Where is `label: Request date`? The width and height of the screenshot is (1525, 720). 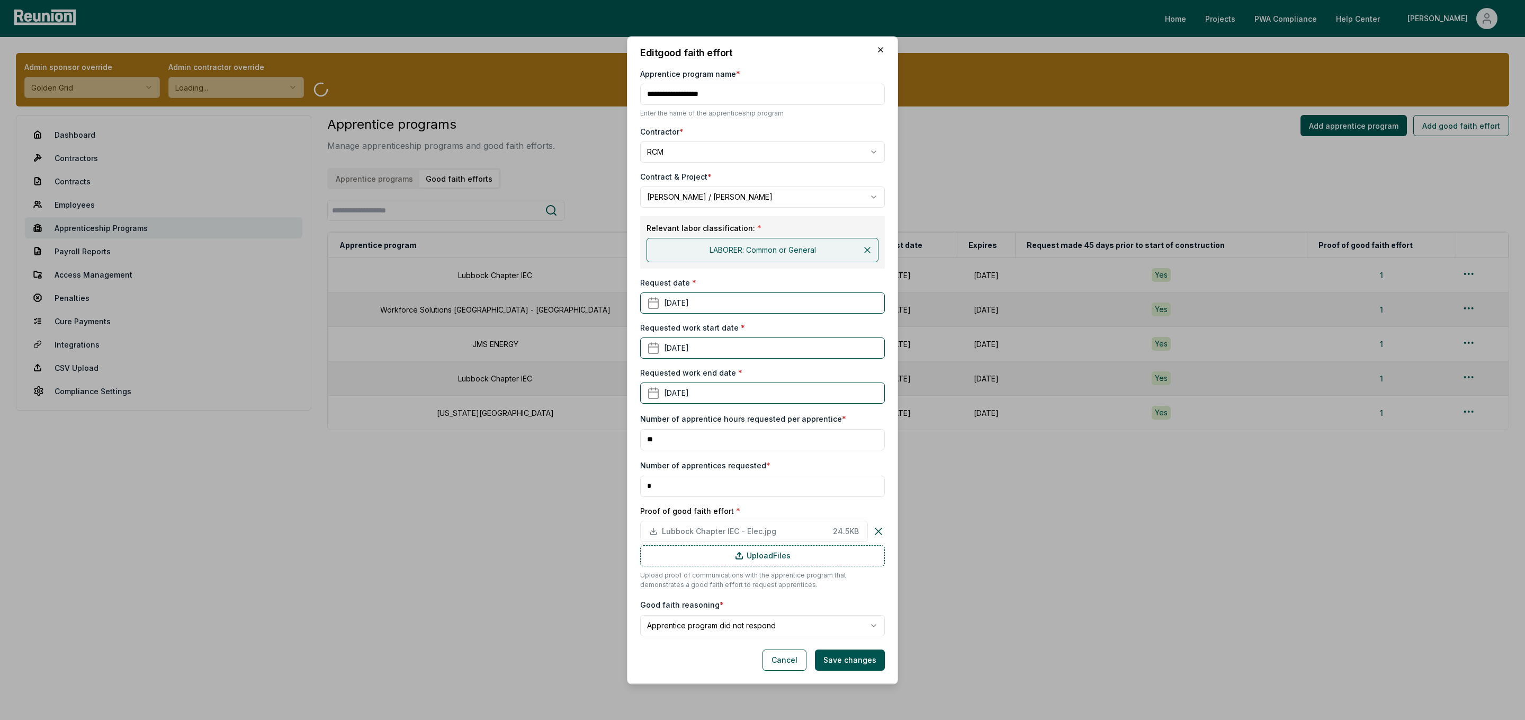 label: Request date is located at coordinates (668, 282).